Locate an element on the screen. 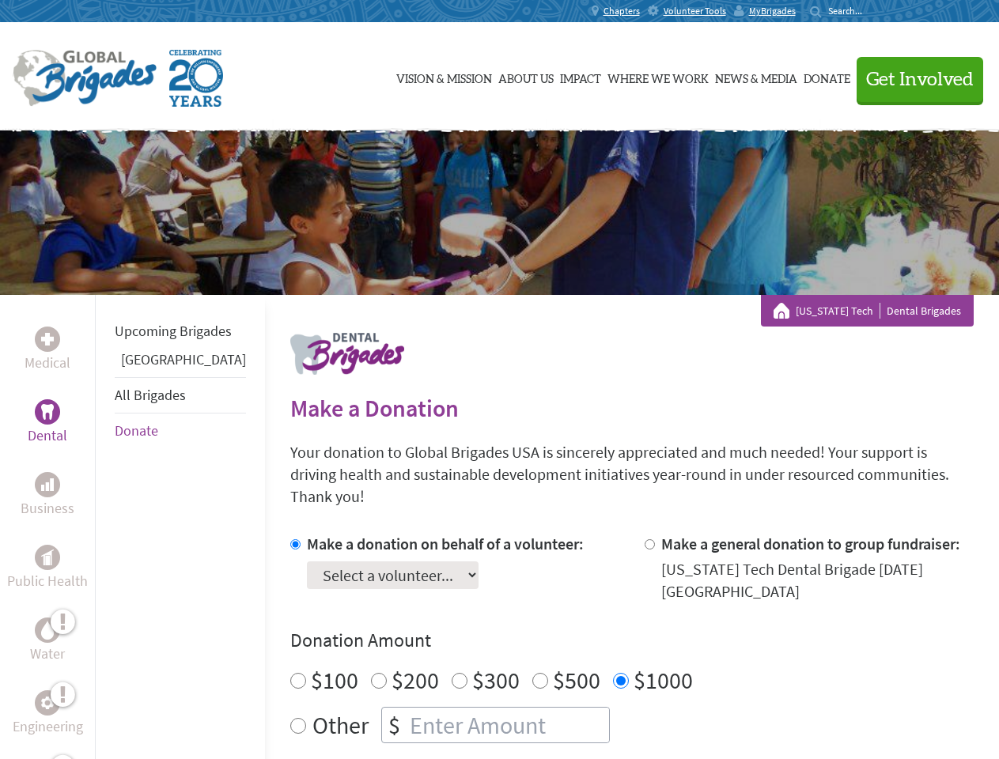  img: logo-dental.png is located at coordinates (347, 353).